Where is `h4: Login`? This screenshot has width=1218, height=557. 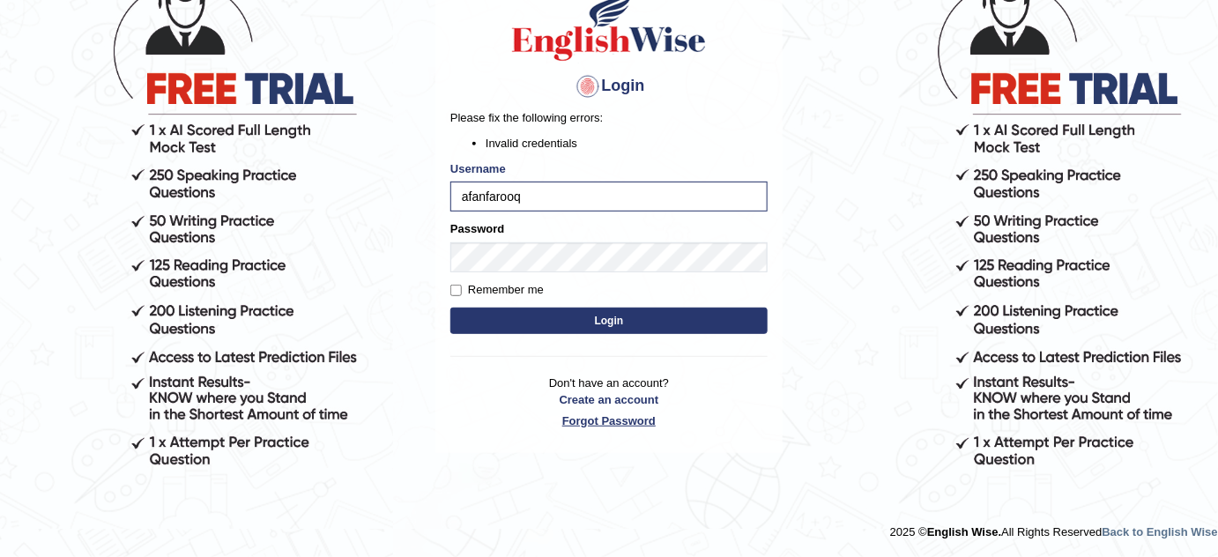 h4: Login is located at coordinates (609, 86).